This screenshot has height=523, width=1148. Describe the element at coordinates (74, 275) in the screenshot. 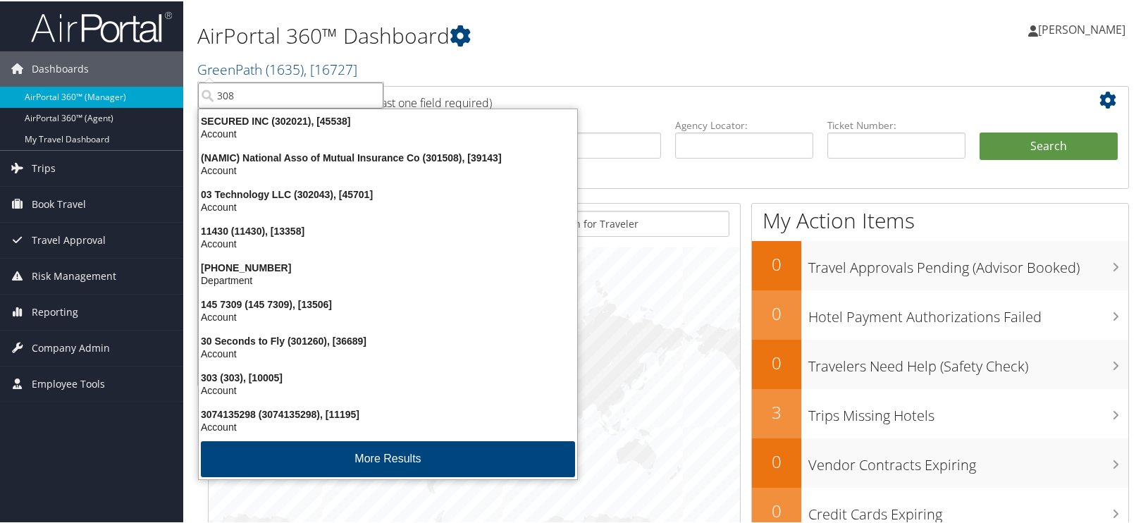

I see `span: Risk Management` at that location.